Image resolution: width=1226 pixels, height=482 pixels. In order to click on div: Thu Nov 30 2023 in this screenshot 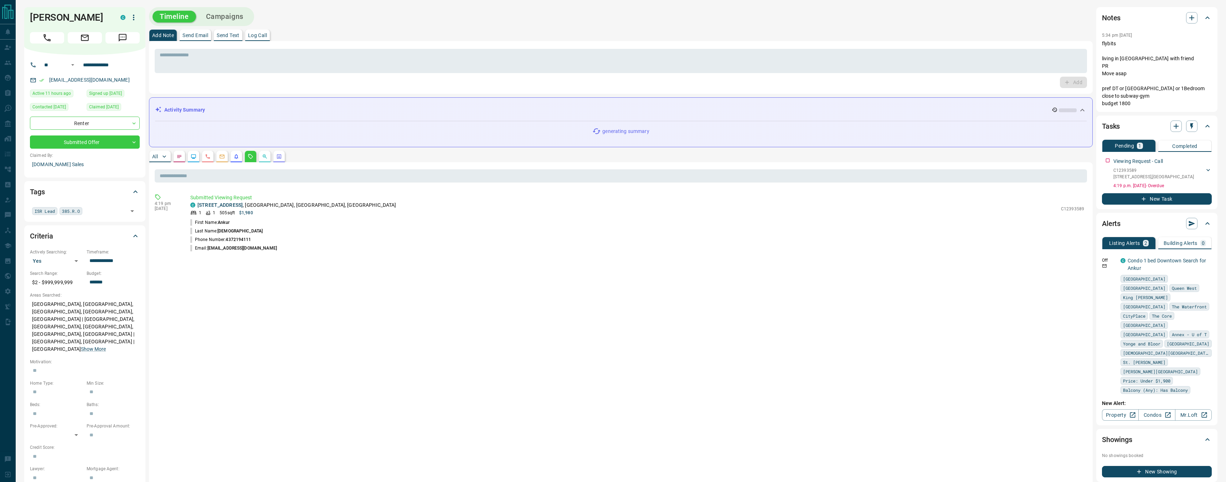, I will do `click(113, 108)`.